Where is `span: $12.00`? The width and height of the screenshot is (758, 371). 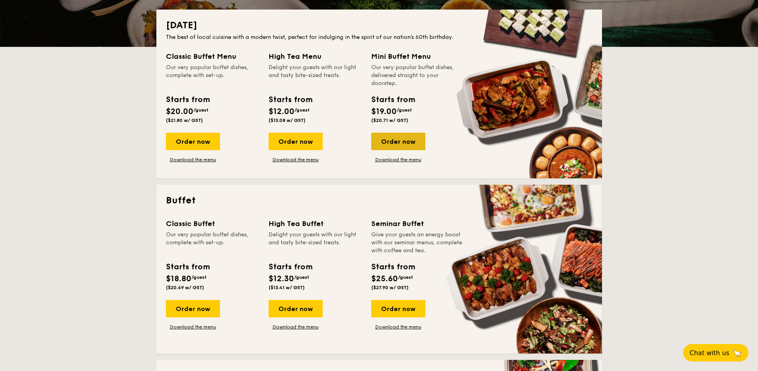 span: $12.00 is located at coordinates (281, 112).